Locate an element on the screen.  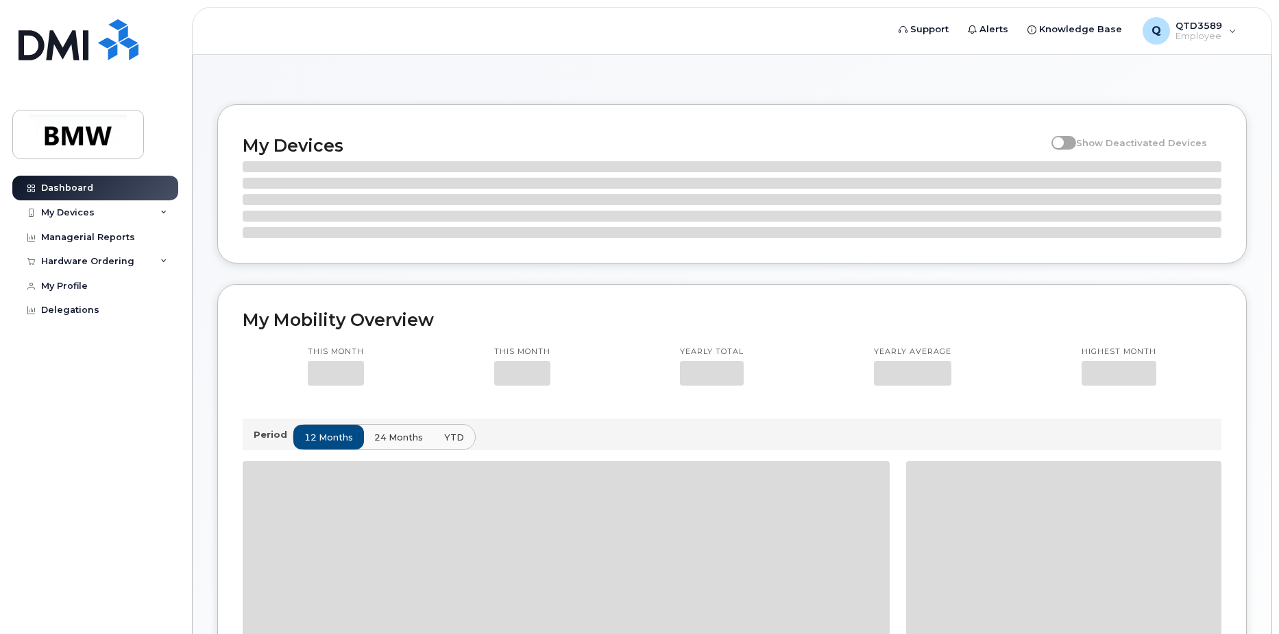
span: 24 months is located at coordinates (398, 437).